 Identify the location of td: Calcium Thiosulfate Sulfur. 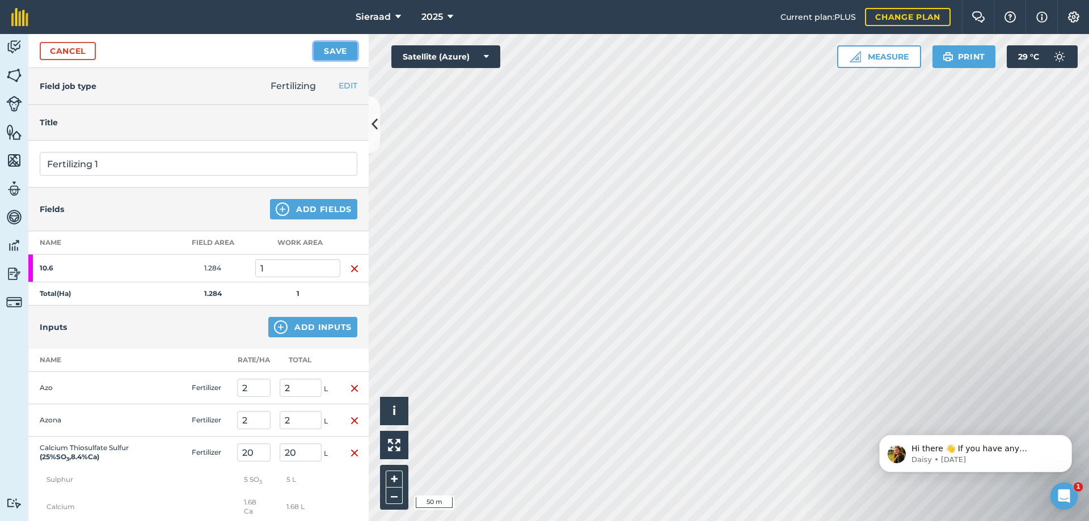
(85, 453).